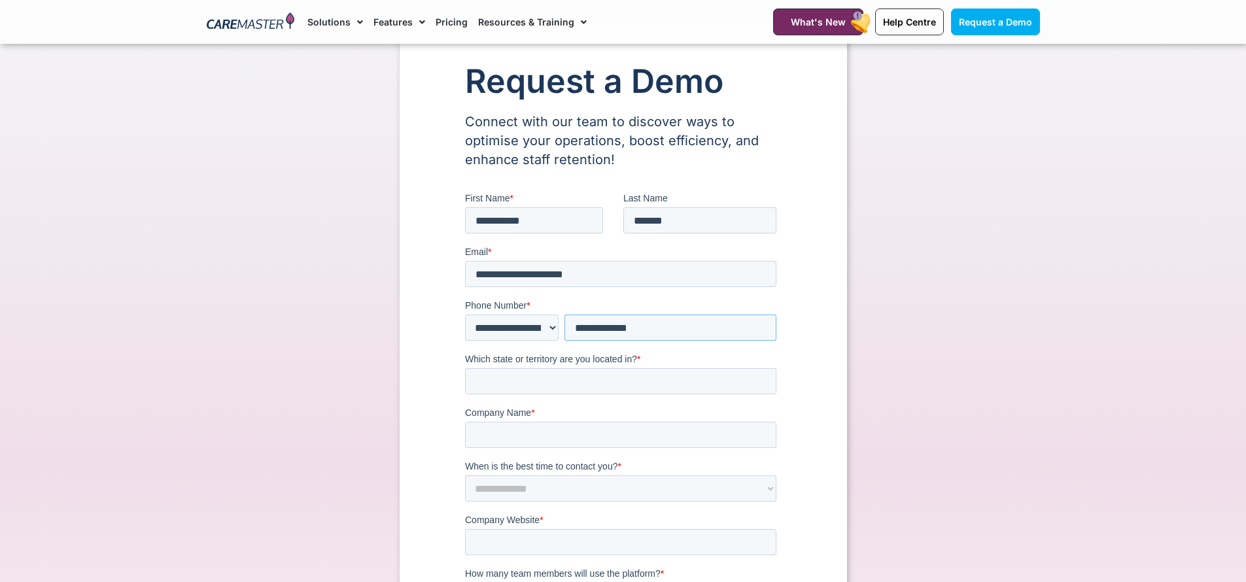 Image resolution: width=1246 pixels, height=582 pixels. I want to click on input: I have an existing NDIS business and my current software isn't providing everything I need, so click(7, 542).